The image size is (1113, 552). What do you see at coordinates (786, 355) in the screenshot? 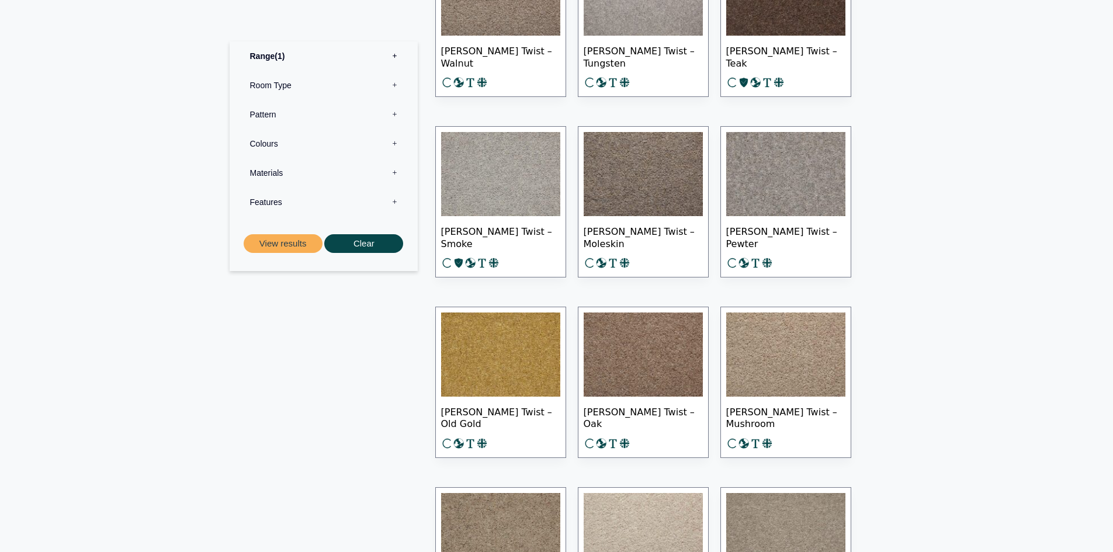
I see `img: Tomkinson Twist - Mushroom` at bounding box center [786, 355].